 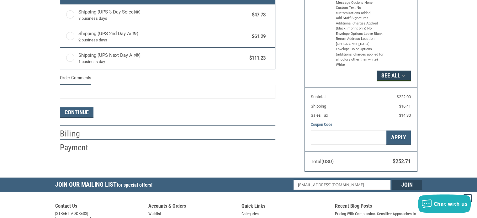 What do you see at coordinates (155, 214) in the screenshot?
I see `a: Wishlist` at bounding box center [155, 214].